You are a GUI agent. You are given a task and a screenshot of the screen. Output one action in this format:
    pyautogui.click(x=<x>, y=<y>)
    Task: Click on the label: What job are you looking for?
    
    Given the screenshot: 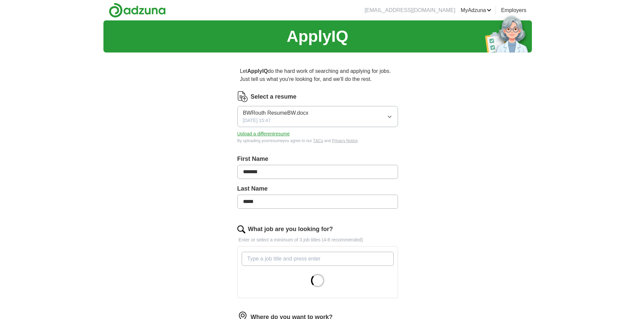 What is the action you would take?
    pyautogui.click(x=290, y=229)
    